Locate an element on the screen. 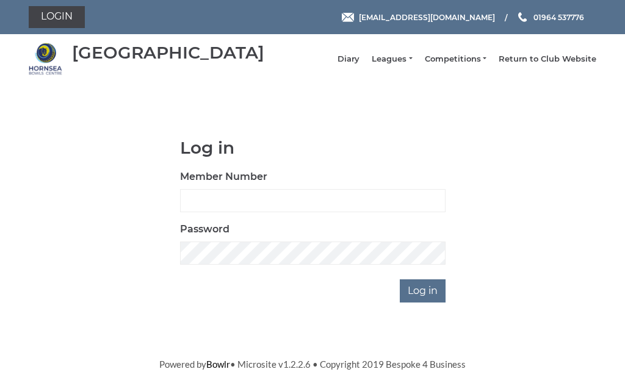 The width and height of the screenshot is (625, 383). a: Diary is located at coordinates (349, 59).